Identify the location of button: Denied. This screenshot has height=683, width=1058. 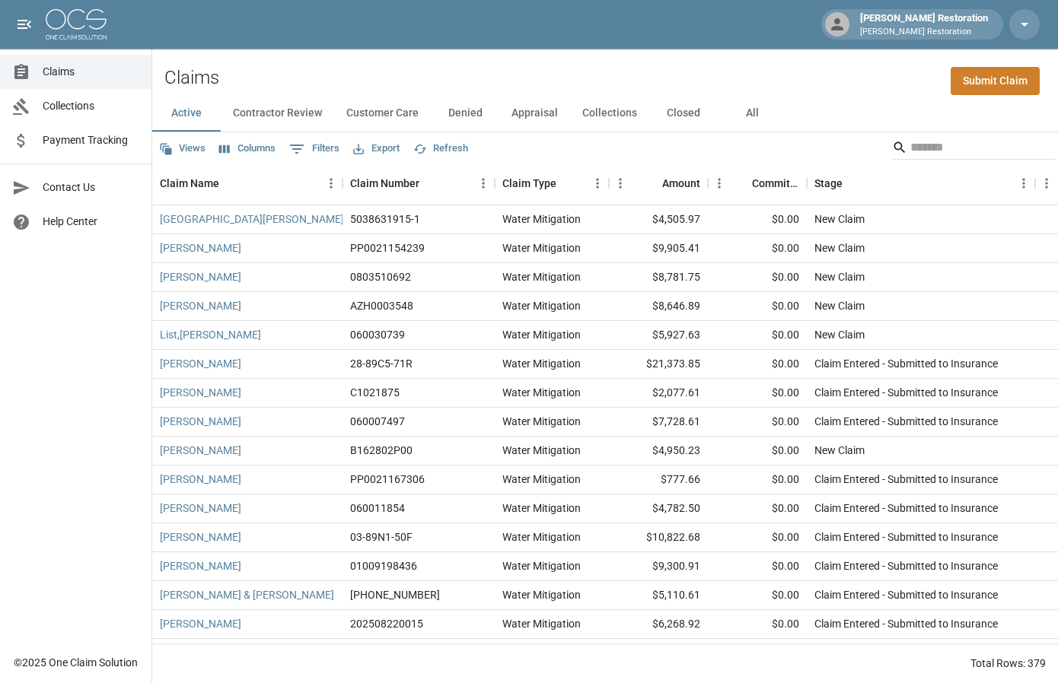
(465, 113).